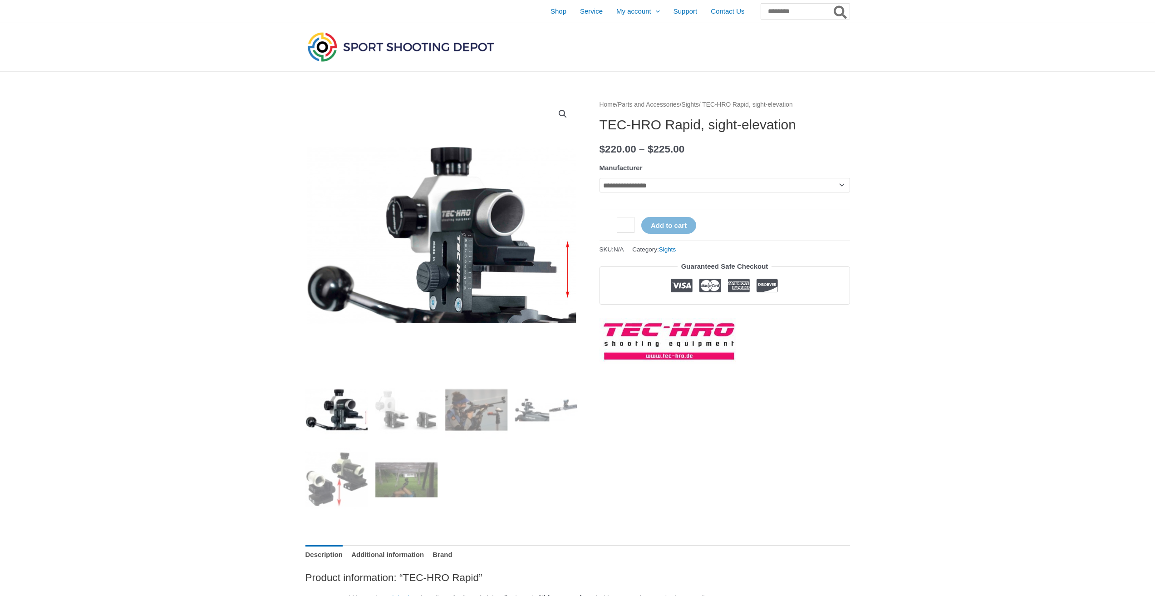 Image resolution: width=1155 pixels, height=596 pixels. Describe the element at coordinates (608, 104) in the screenshot. I see `a: Home` at that location.